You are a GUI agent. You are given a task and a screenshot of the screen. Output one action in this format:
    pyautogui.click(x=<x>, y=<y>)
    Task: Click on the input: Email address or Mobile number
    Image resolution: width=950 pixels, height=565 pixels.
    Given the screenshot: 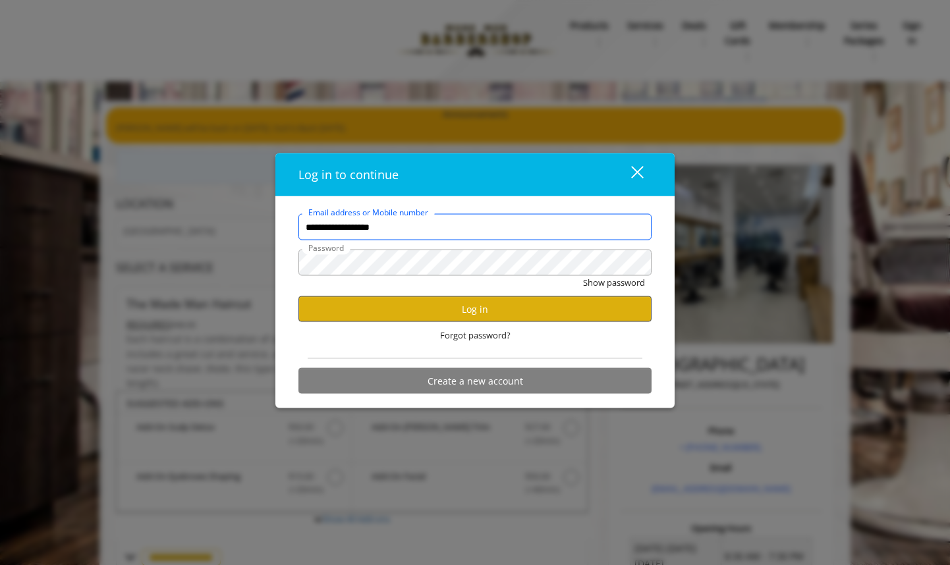 What is the action you would take?
    pyautogui.click(x=475, y=227)
    